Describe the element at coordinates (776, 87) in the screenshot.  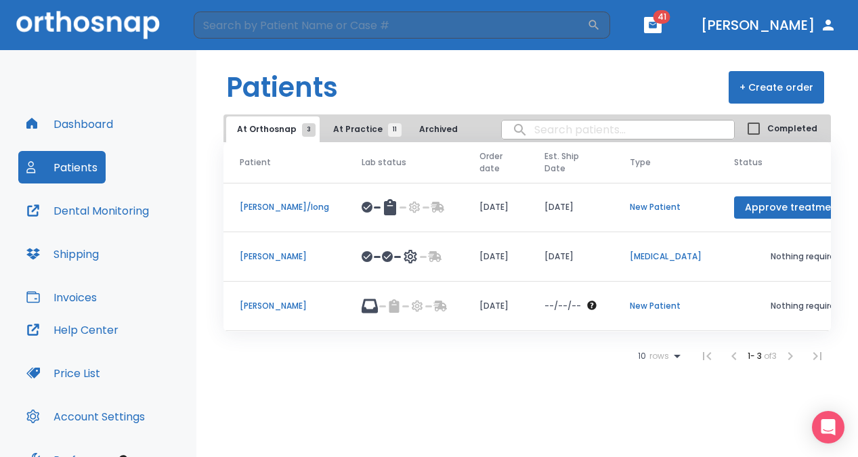
I see `button: + Create order` at that location.